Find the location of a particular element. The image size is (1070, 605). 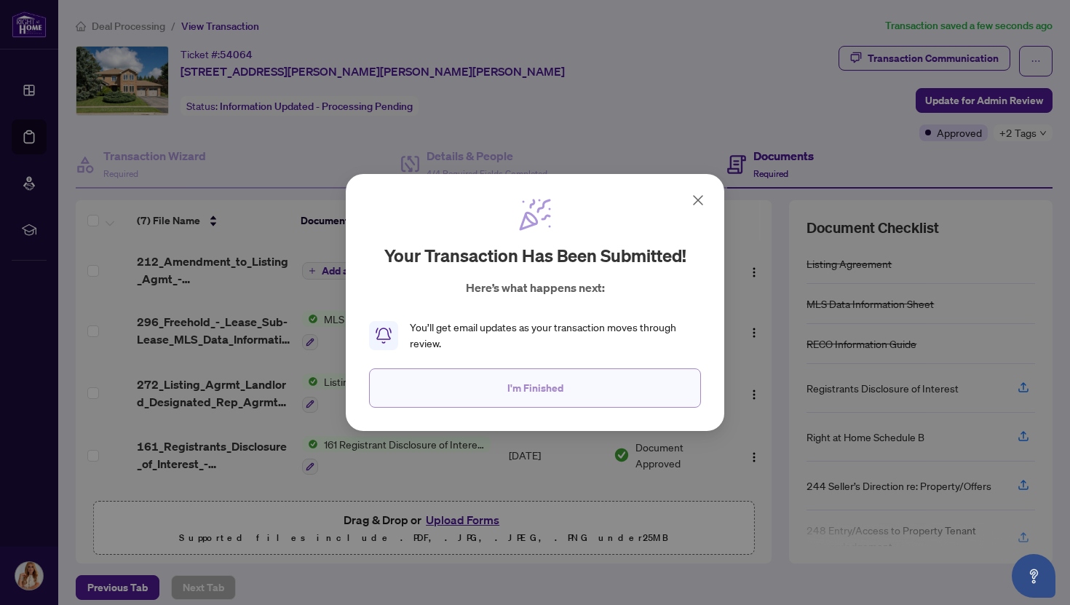

div: You’ll get email updates as your transaction moves through review. is located at coordinates (556, 336).